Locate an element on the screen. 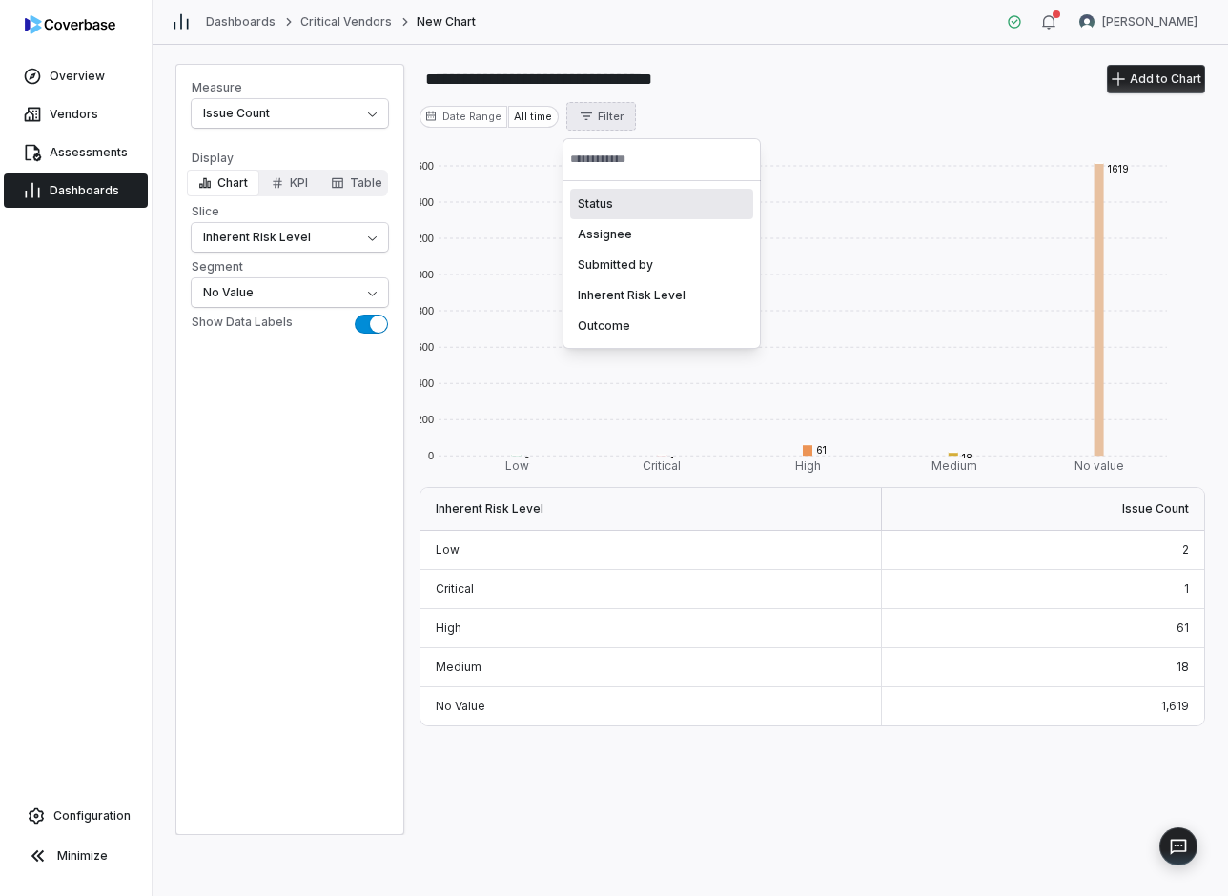  button: DisplayChartTable is located at coordinates (289, 183).